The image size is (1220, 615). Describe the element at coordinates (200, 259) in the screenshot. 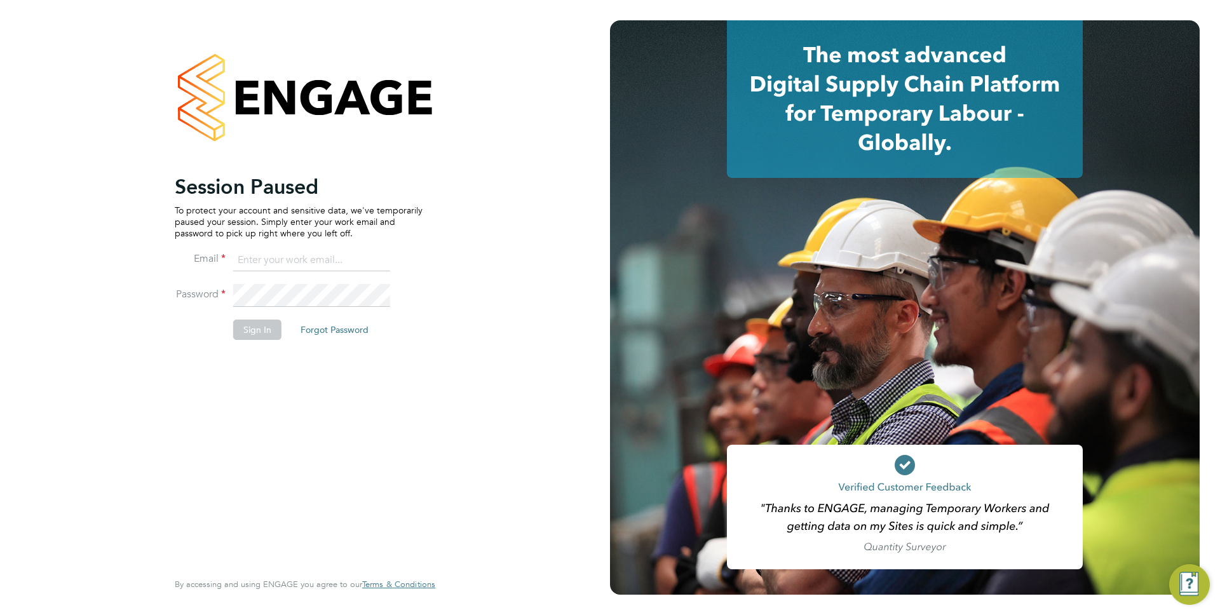

I see `label: Email` at that location.